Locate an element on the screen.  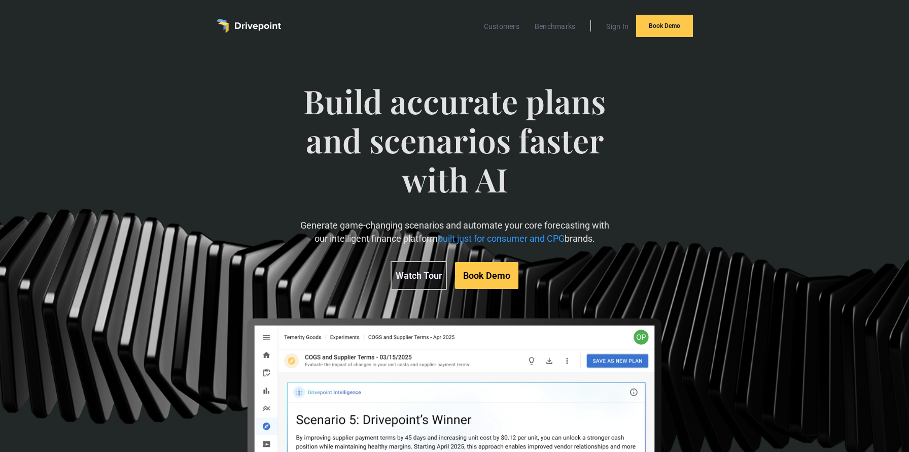
span: built just for consumer and CPG is located at coordinates (501, 238).